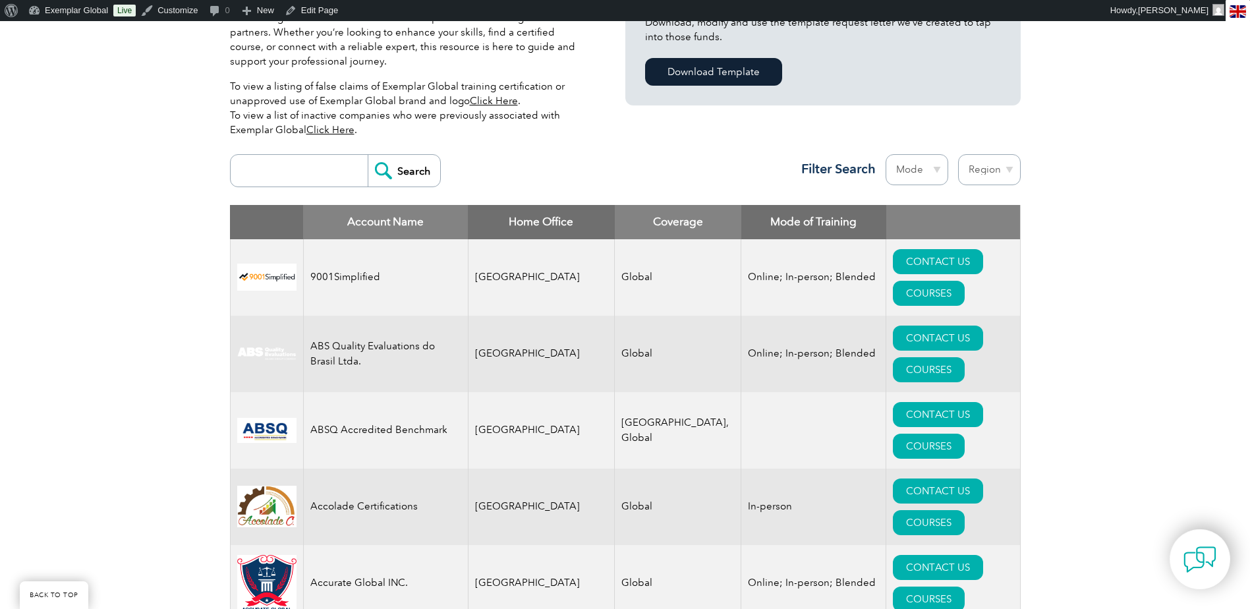 This screenshot has width=1250, height=609. Describe the element at coordinates (386, 507) in the screenshot. I see `td: Accolade Certifications` at that location.